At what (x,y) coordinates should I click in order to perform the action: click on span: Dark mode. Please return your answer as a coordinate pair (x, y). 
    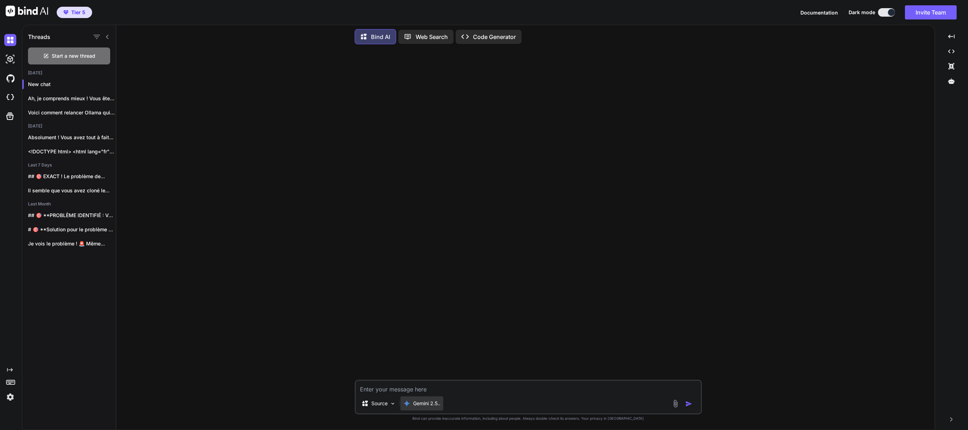
    Looking at the image, I should click on (862, 12).